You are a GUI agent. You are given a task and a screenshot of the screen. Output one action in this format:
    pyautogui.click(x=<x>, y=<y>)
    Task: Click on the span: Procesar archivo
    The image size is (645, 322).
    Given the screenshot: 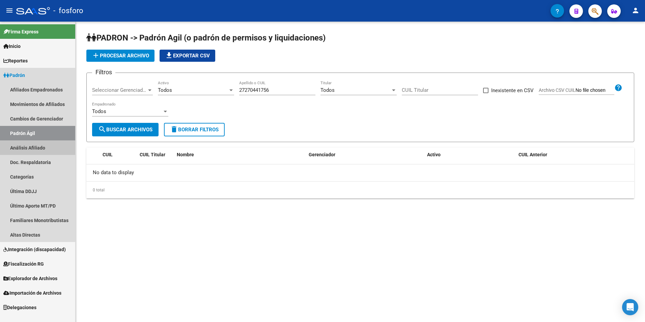 What is the action you would take?
    pyautogui.click(x=120, y=56)
    